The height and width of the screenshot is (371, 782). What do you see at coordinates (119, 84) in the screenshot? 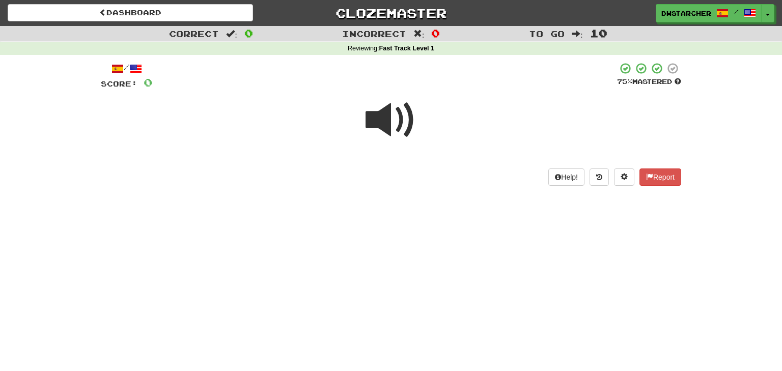
I see `span: Score:` at bounding box center [119, 84].